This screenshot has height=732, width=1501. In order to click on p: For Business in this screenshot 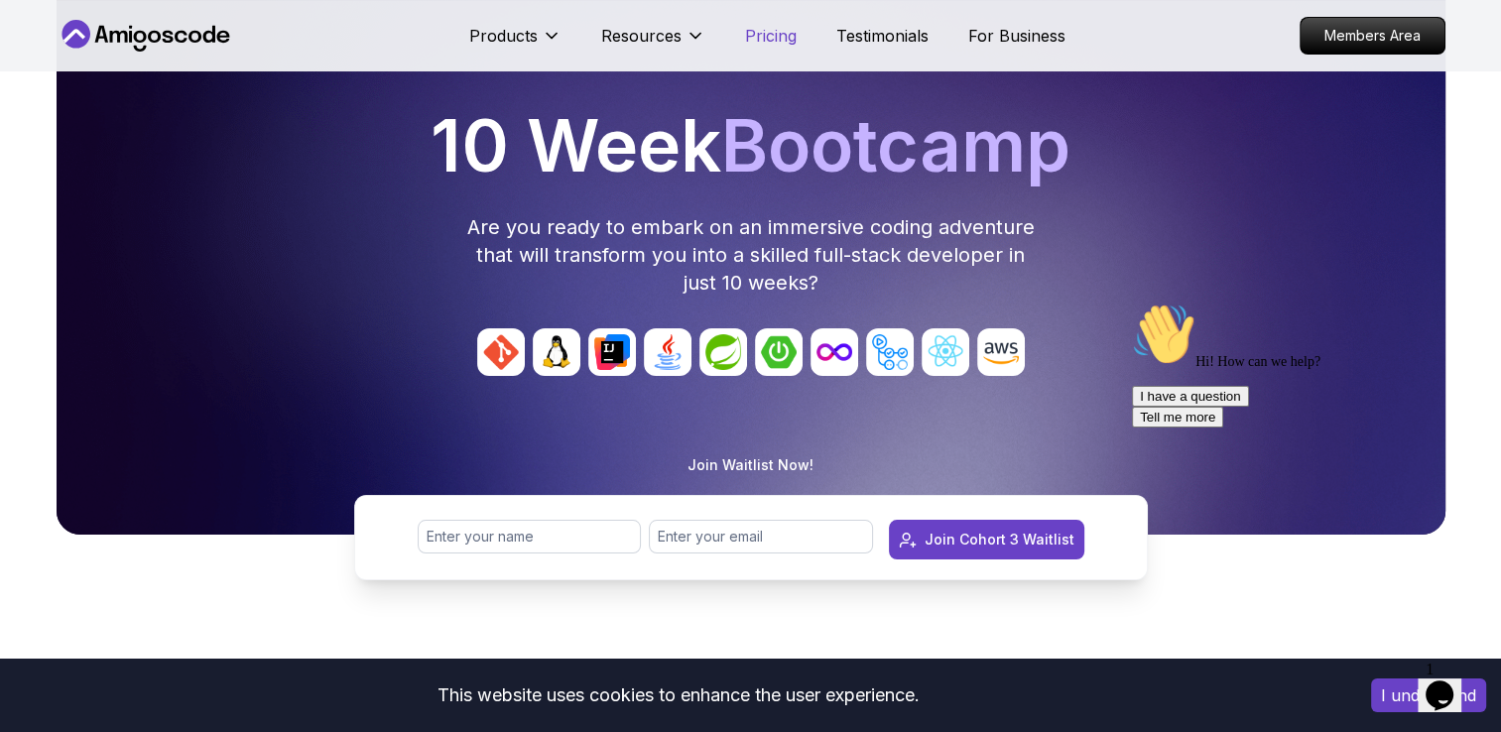, I will do `click(1017, 36)`.